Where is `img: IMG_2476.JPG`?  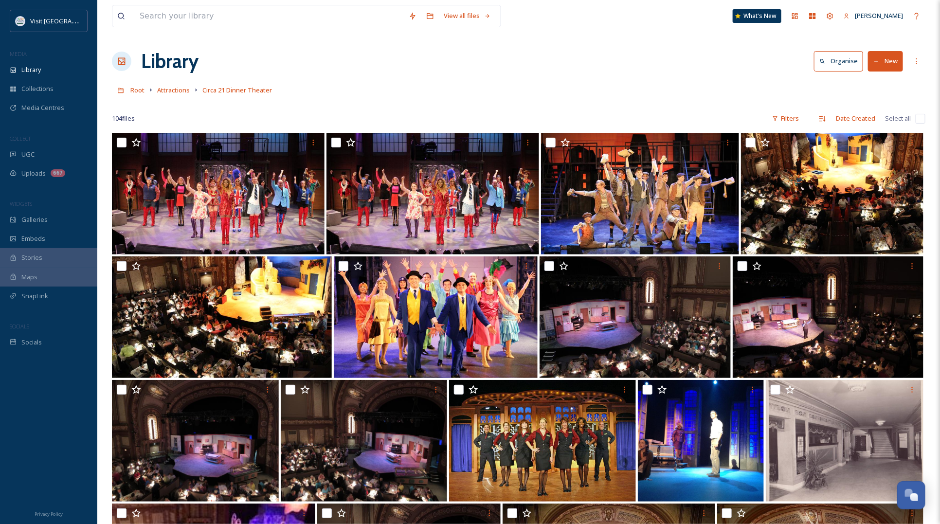 img: IMG_2476.JPG is located at coordinates (640, 194).